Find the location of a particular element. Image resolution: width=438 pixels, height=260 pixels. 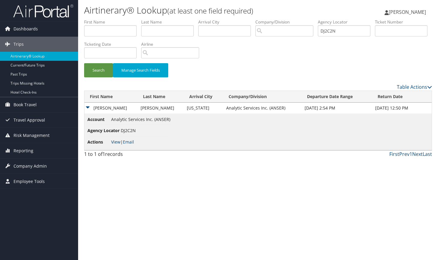

th: Last Name: activate to sort column ascending is located at coordinates (161, 96).